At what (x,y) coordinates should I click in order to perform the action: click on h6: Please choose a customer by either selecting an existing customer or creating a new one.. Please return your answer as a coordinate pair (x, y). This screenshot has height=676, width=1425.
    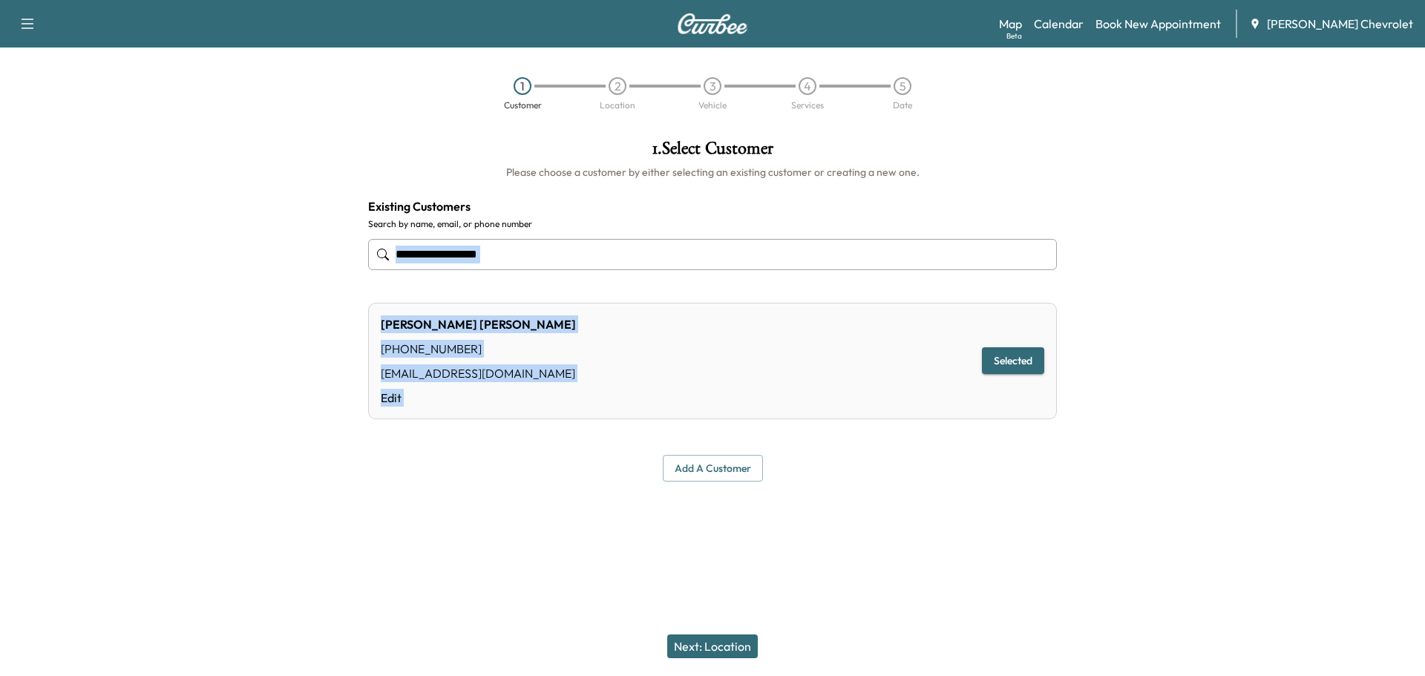
    Looking at the image, I should click on (713, 172).